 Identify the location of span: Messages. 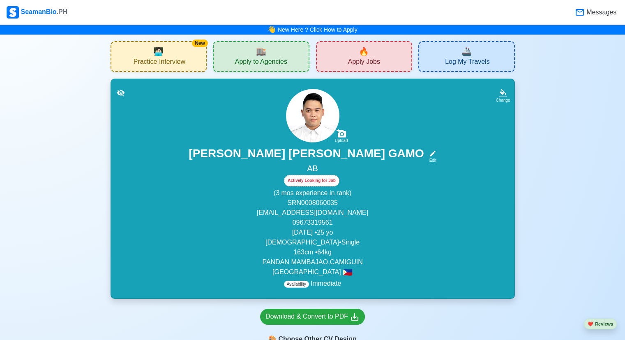
(601, 12).